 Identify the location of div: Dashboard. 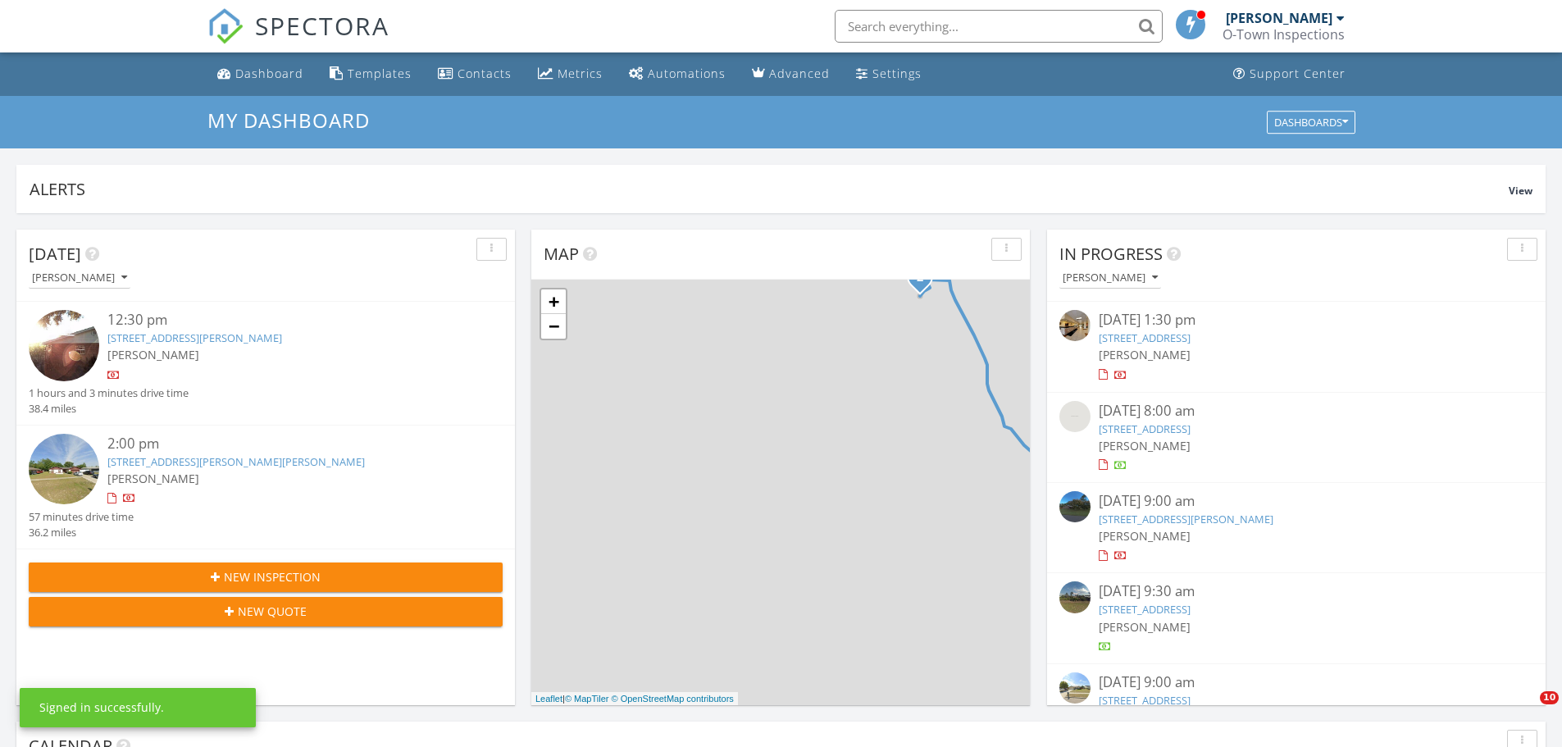
(269, 73).